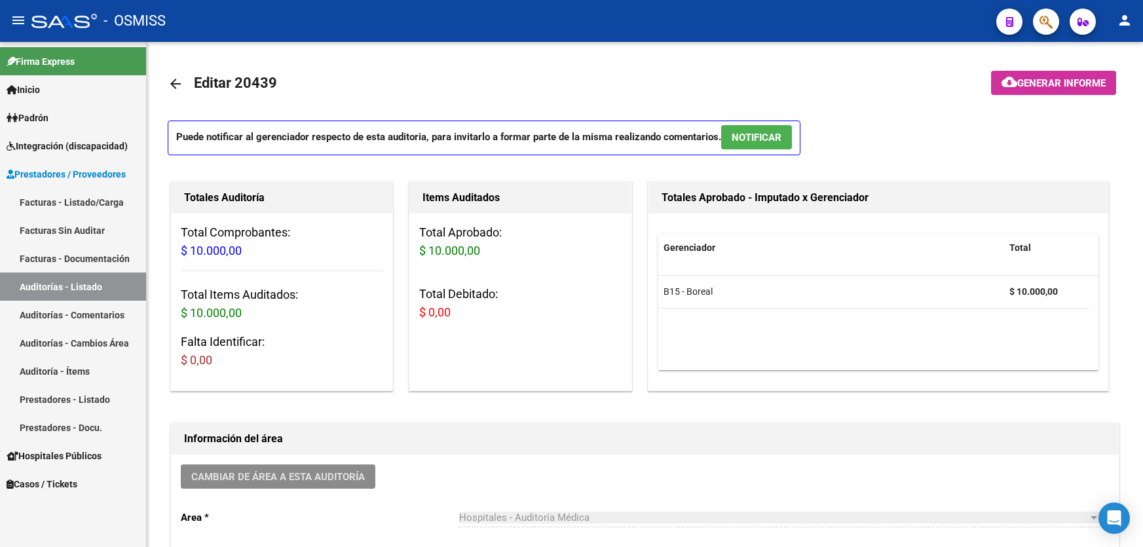 This screenshot has height=547, width=1143. Describe the element at coordinates (1009, 82) in the screenshot. I see `mat-icon: cloud_download` at that location.